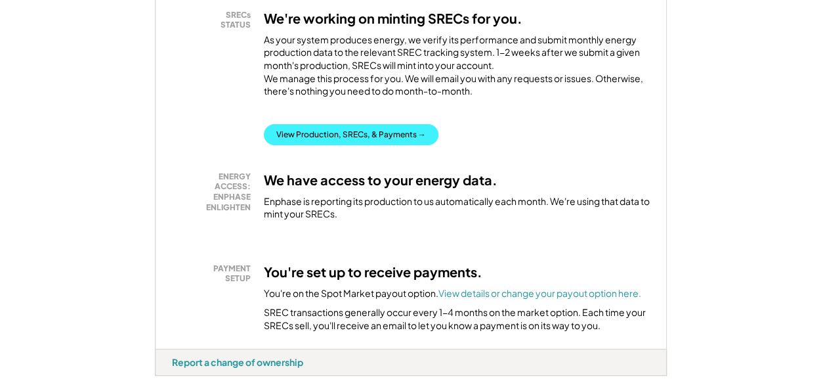 This screenshot has width=821, height=385. Describe the element at coordinates (173, 378) in the screenshot. I see `div: hqspnwfq - PA Solar` at that location.